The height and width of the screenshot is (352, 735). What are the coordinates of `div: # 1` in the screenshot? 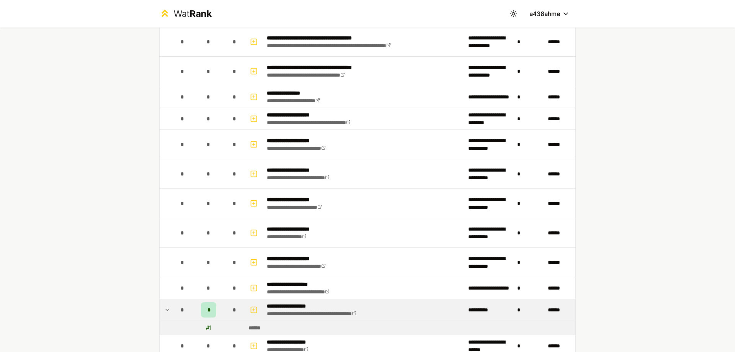 It's located at (209, 328).